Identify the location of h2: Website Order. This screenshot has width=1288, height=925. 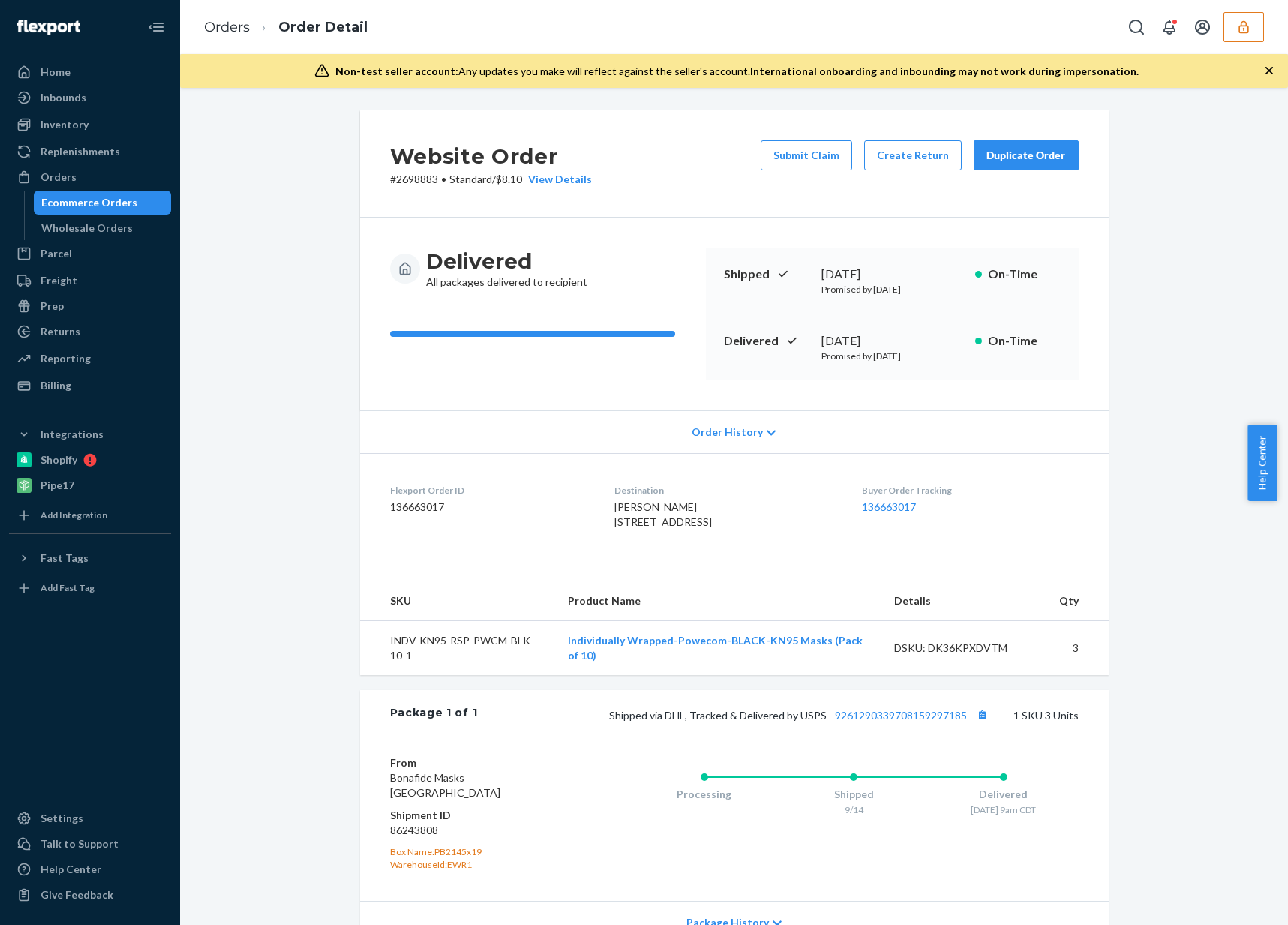
(491, 156).